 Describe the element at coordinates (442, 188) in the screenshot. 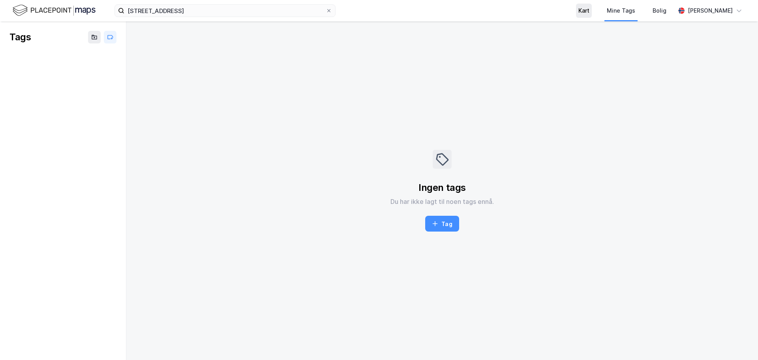

I see `div: Ingen tags` at that location.